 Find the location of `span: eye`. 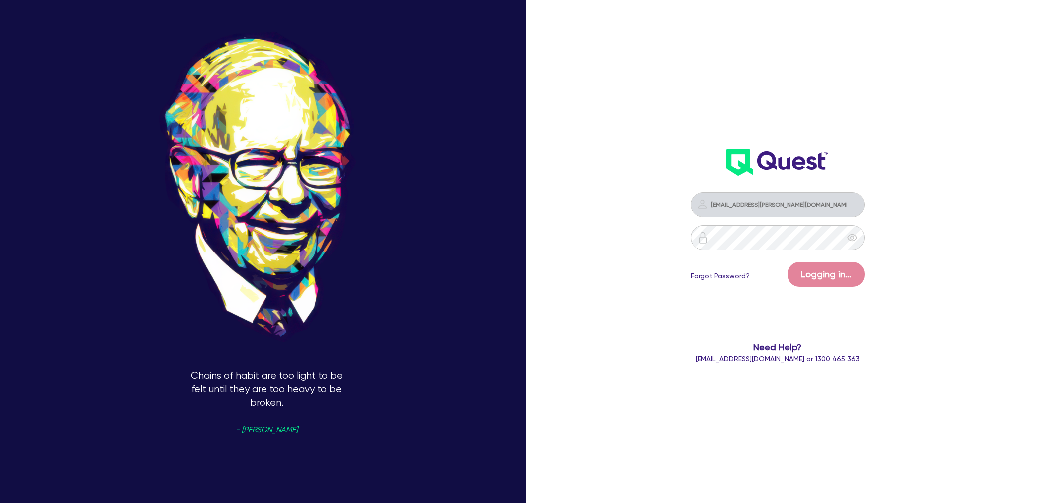

span: eye is located at coordinates (852, 238).